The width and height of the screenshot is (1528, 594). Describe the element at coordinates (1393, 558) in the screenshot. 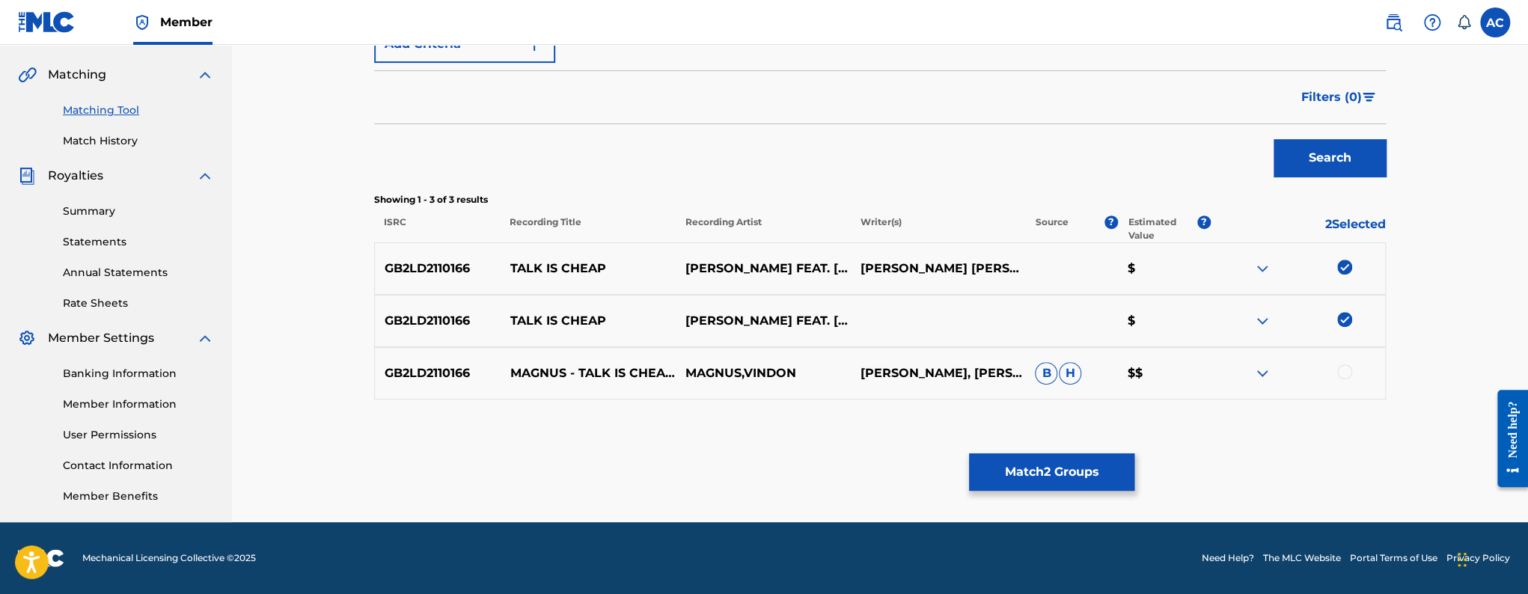

I see `a: Portal Terms of Use` at that location.